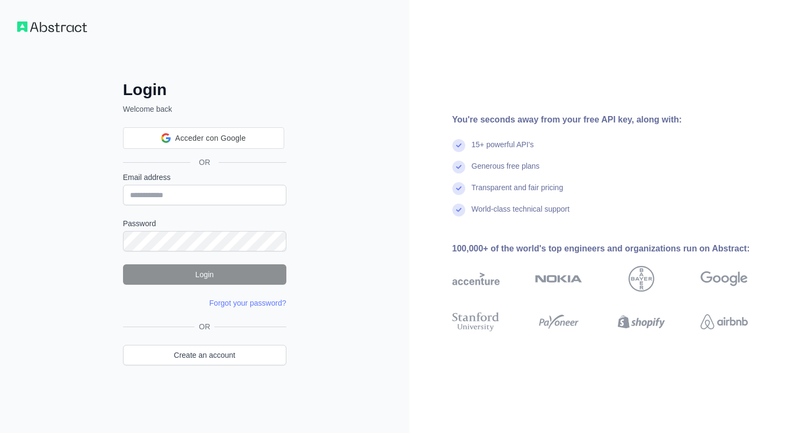 Image resolution: width=801 pixels, height=433 pixels. I want to click on div: 100,000+ of the world's top engineers and organizations run on Abstract:, so click(617, 249).